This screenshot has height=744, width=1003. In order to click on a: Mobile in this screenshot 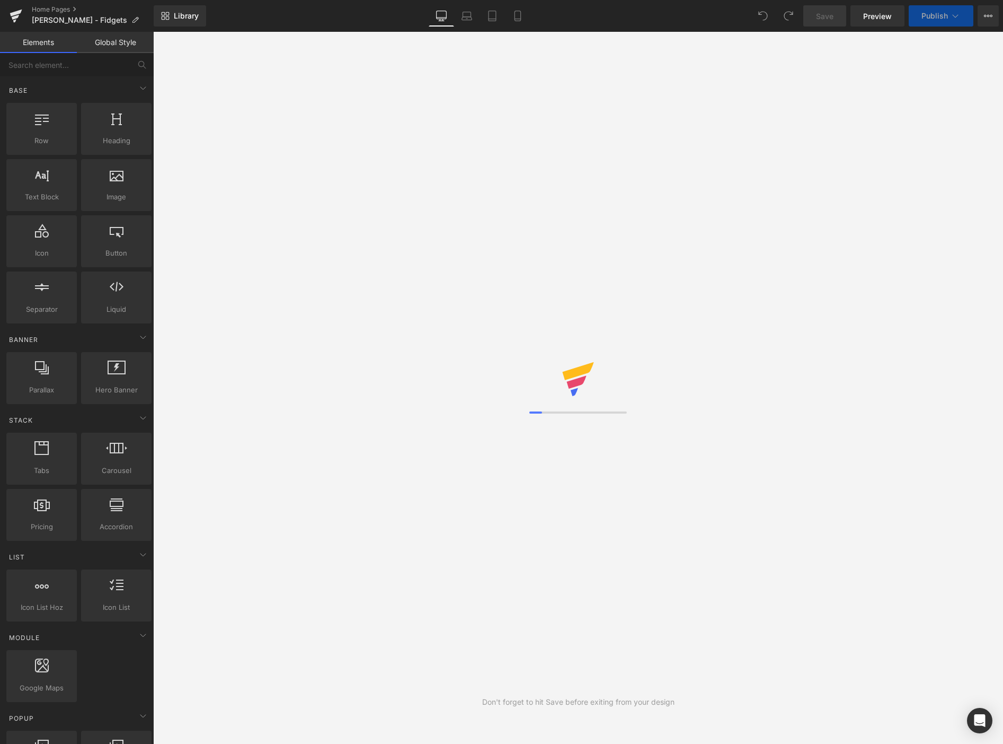, I will do `click(518, 16)`.